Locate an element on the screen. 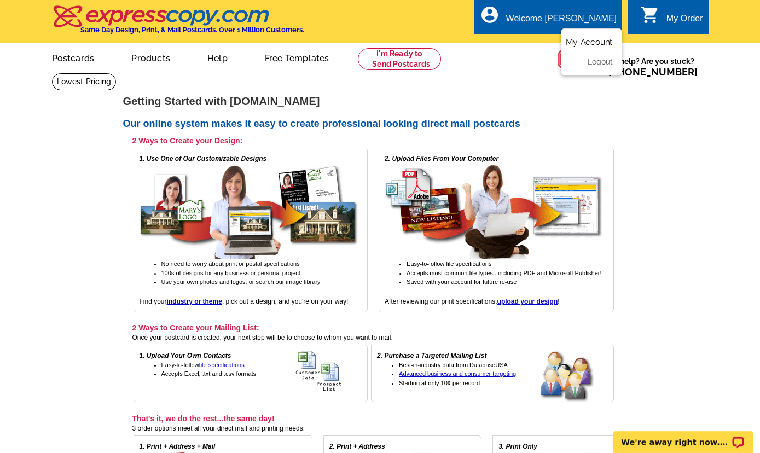 This screenshot has width=760, height=453. em: 1. Use One of Our Customizable Designs is located at coordinates (203, 159).